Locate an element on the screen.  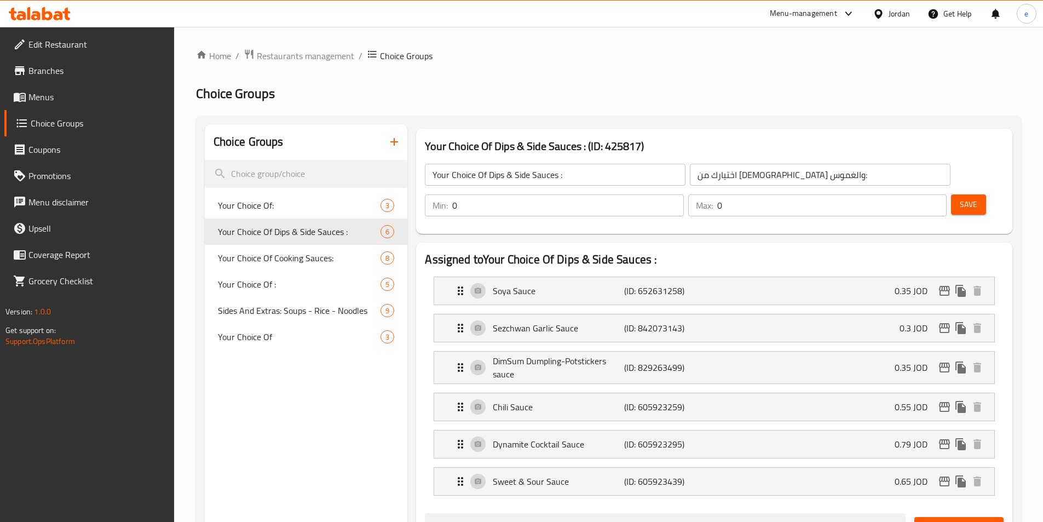
span: Coupons is located at coordinates (97, 150).